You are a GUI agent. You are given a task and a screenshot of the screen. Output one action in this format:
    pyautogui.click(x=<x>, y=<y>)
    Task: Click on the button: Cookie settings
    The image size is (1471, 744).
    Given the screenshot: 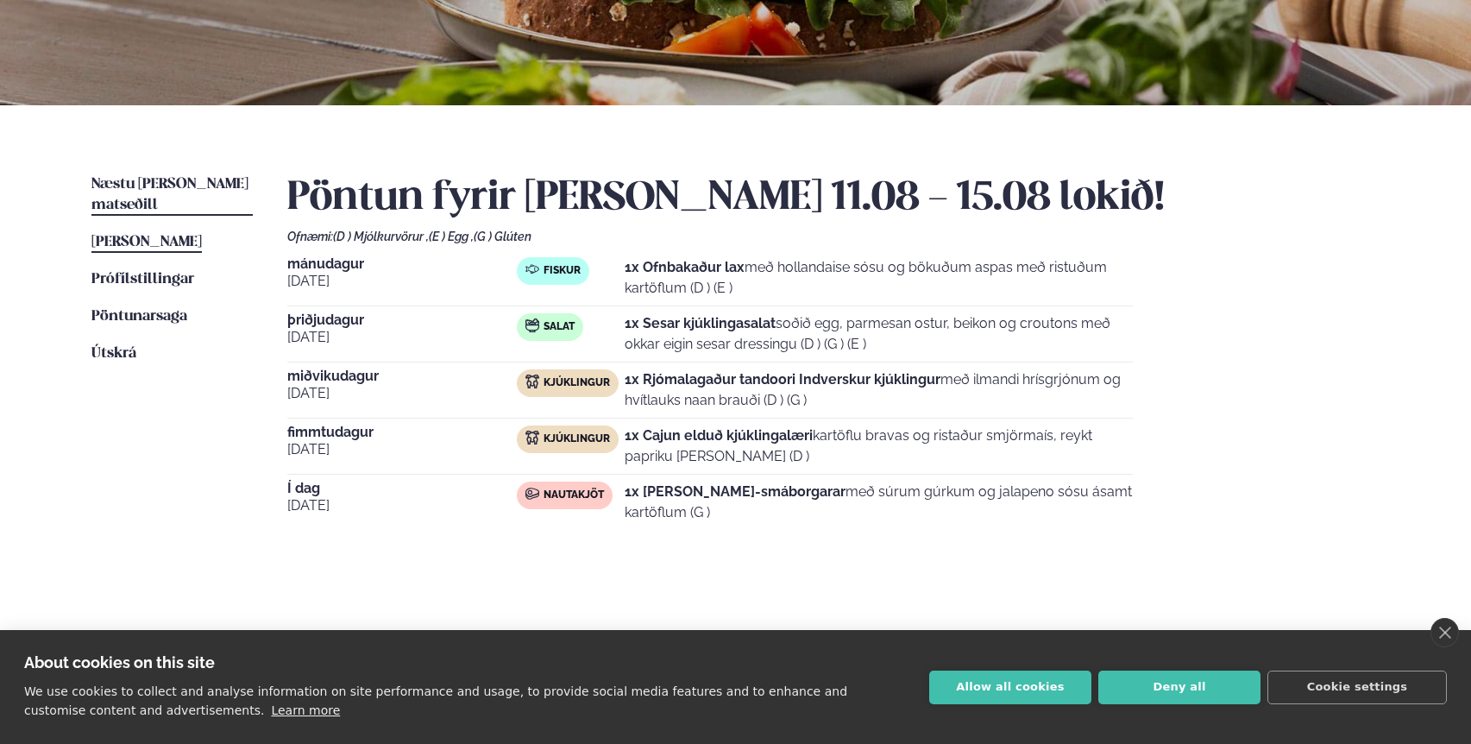 What is the action you would take?
    pyautogui.click(x=1357, y=687)
    